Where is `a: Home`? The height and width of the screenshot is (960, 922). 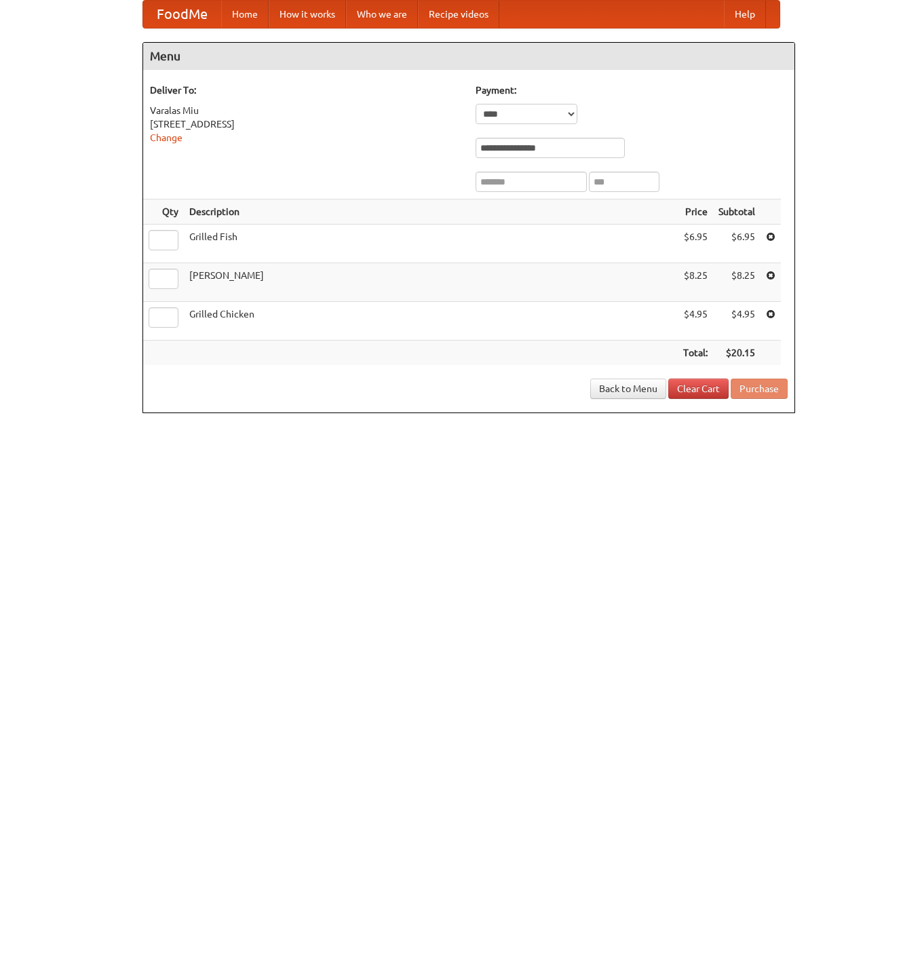 a: Home is located at coordinates (245, 14).